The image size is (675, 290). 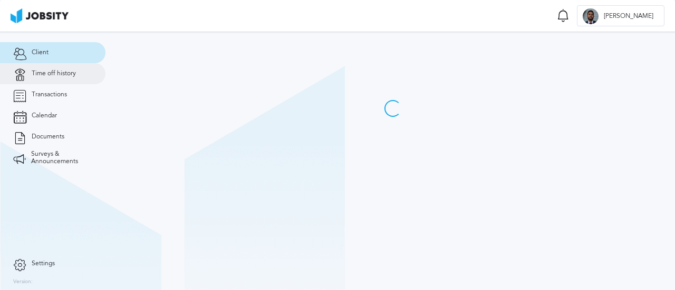 What do you see at coordinates (48, 137) in the screenshot?
I see `span: Documents` at bounding box center [48, 137].